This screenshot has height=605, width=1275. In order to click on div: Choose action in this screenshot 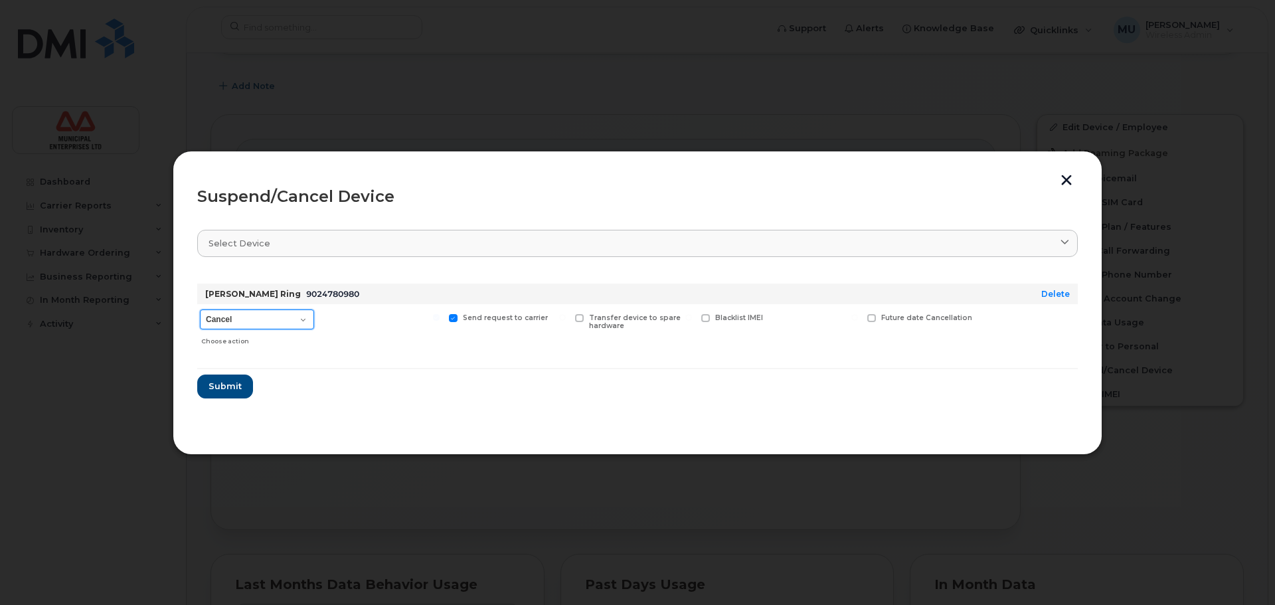, I will do `click(258, 339)`.